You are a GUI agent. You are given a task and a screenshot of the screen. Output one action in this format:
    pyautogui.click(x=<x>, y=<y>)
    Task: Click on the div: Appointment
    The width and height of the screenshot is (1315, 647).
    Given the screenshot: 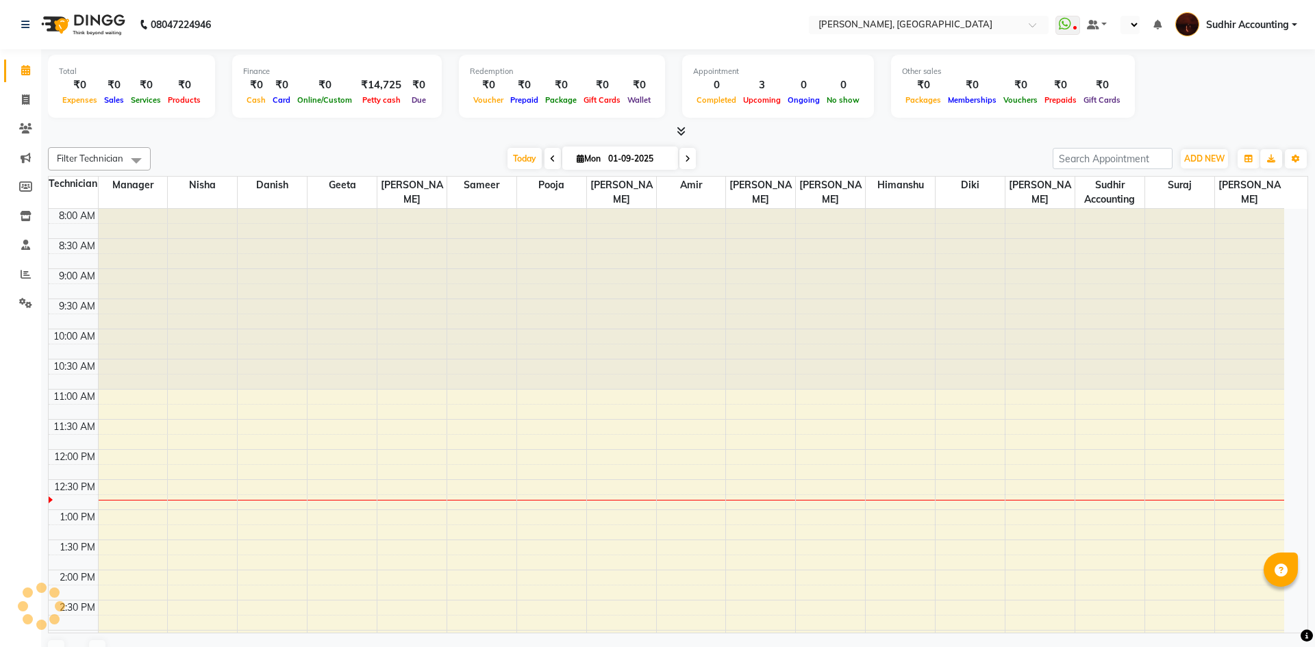 What is the action you would take?
    pyautogui.click(x=778, y=71)
    